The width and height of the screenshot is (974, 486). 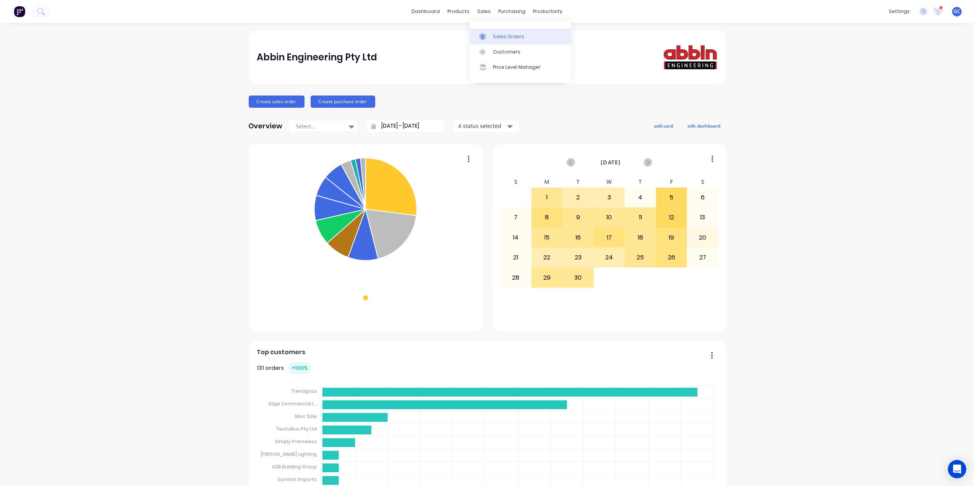 What do you see at coordinates (703, 238) in the screenshot?
I see `div: 20` at bounding box center [703, 238].